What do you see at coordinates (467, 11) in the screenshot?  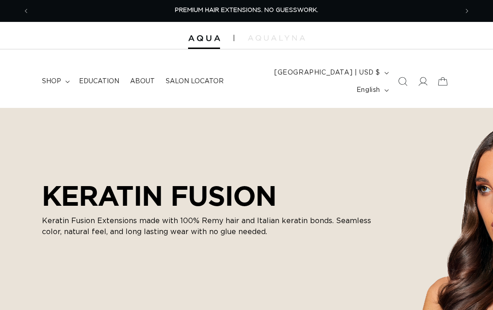 I see `button: Next announcement` at bounding box center [467, 11].